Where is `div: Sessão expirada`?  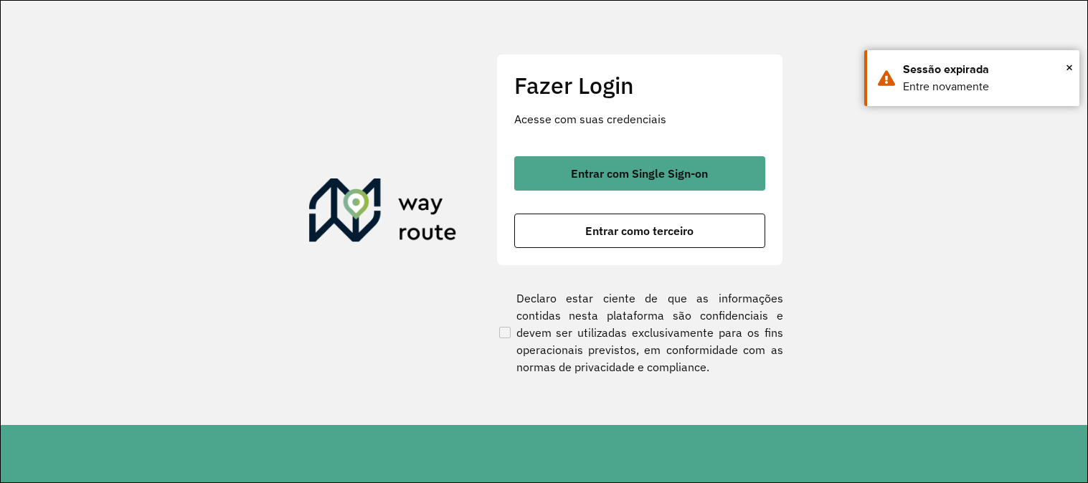 div: Sessão expirada is located at coordinates (985, 70).